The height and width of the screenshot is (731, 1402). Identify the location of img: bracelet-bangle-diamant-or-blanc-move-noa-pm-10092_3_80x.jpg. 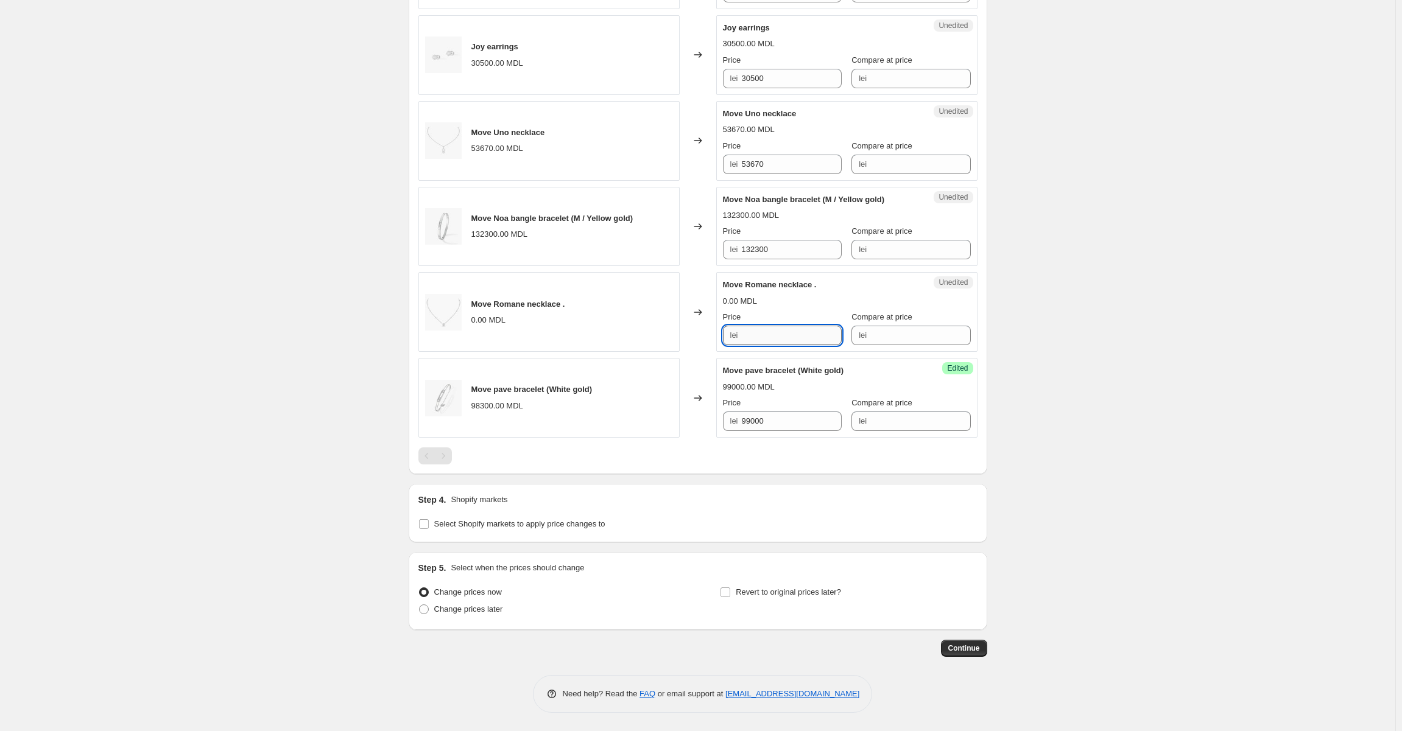
(443, 226).